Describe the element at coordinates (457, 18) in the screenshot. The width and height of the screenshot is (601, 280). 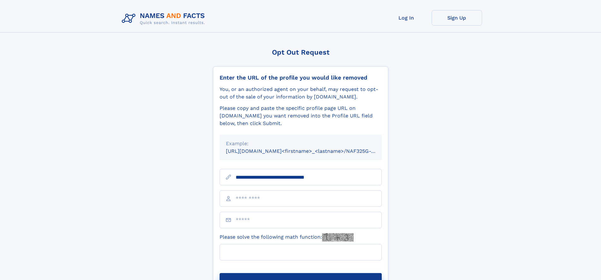
I see `a: Sign Up` at that location.